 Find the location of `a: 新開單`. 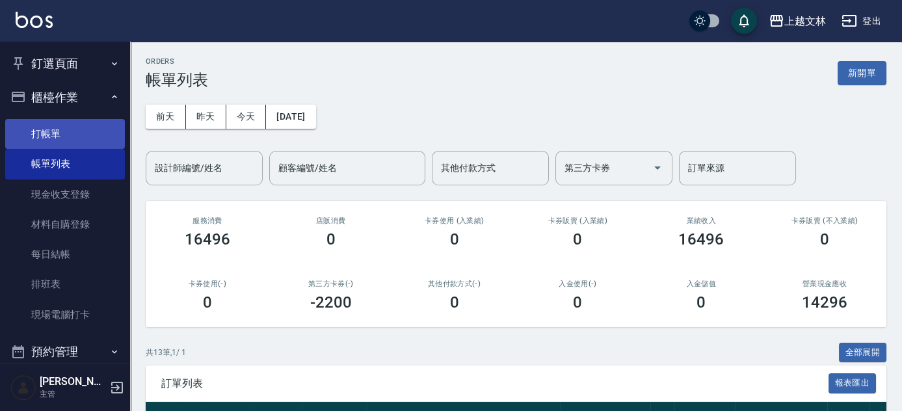

a: 新開單 is located at coordinates (862, 72).